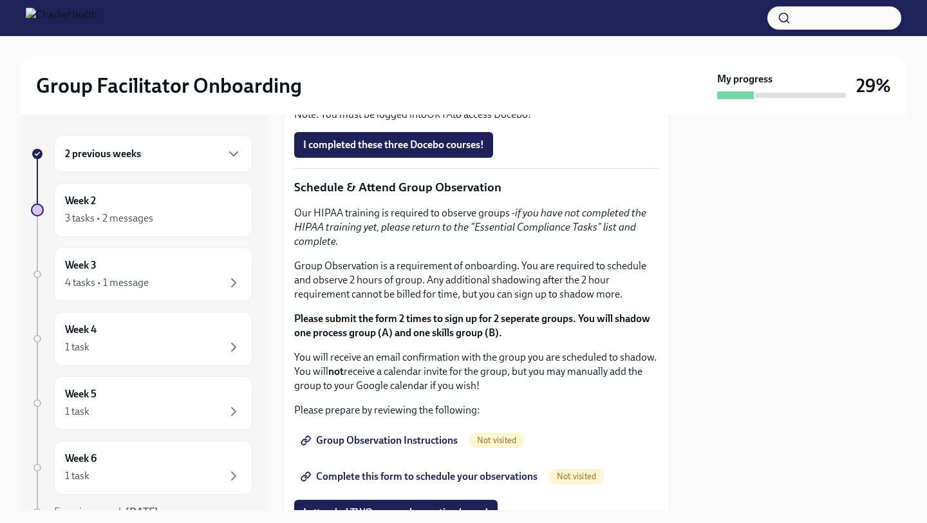 The image size is (927, 523). What do you see at coordinates (421, 477) in the screenshot?
I see `span: Complete this form to schedule your observations` at bounding box center [421, 477].